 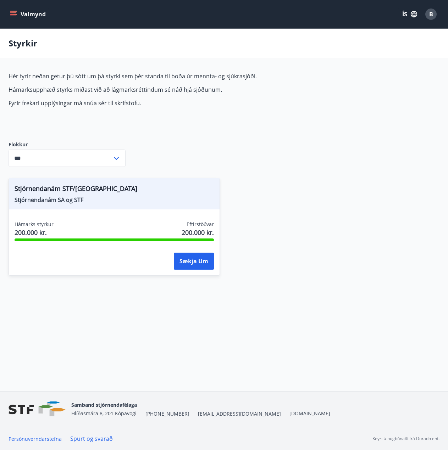 I want to click on p: Hámarksupphæð styrks miðast við að lágmarksréttindum sé náð hjá sjóðunum., so click(x=176, y=90).